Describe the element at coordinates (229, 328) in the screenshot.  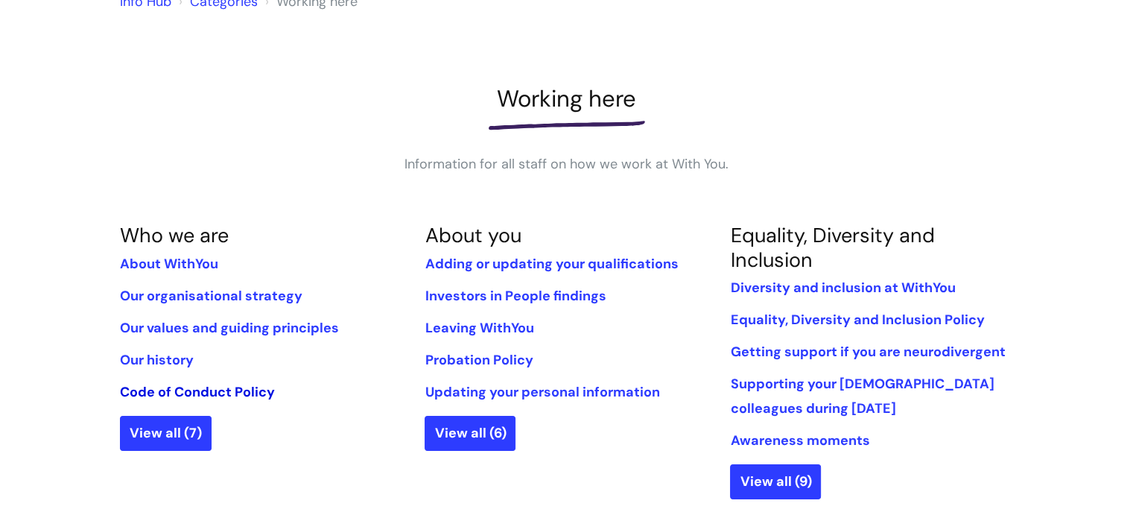
I see `a: Our values and guiding principles` at that location.